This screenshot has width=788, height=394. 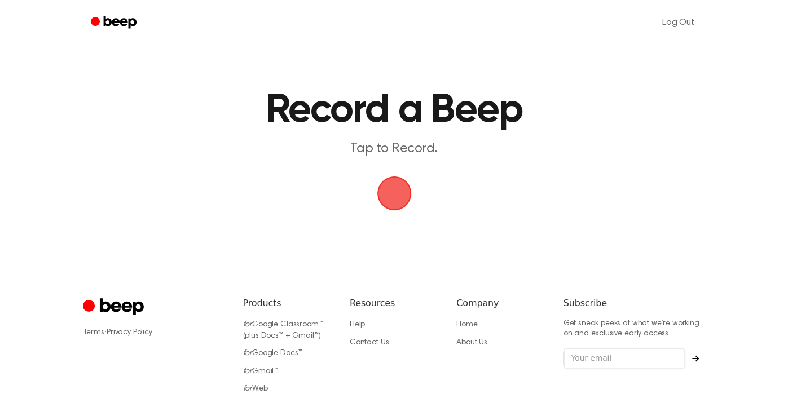 What do you see at coordinates (255, 389) in the screenshot?
I see `a: forWeb` at bounding box center [255, 389].